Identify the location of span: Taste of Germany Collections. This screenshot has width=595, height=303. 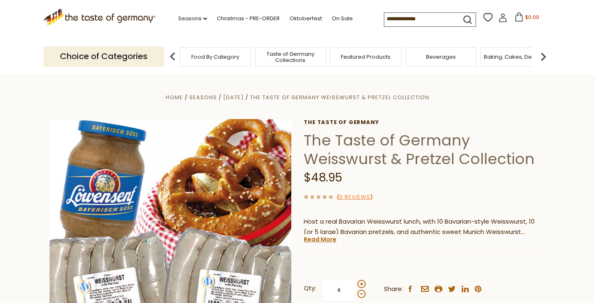
(291, 57).